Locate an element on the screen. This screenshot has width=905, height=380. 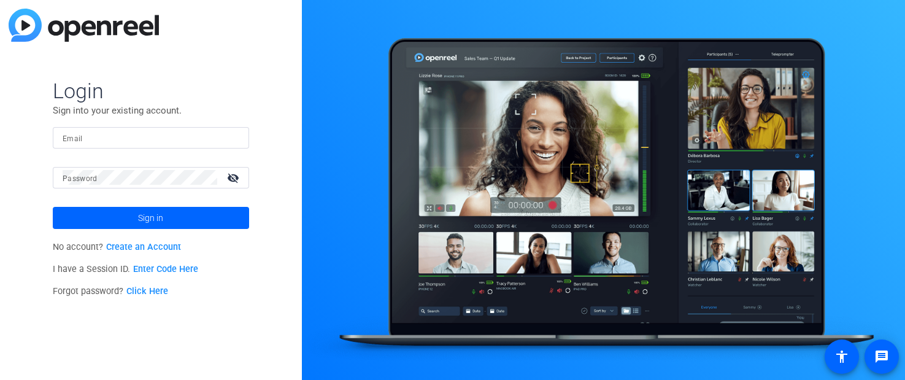
span: Login is located at coordinates (151, 91).